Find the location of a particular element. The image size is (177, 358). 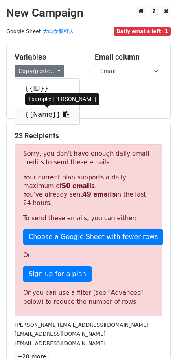

p: To send these emails, you can either: is located at coordinates (88, 218).